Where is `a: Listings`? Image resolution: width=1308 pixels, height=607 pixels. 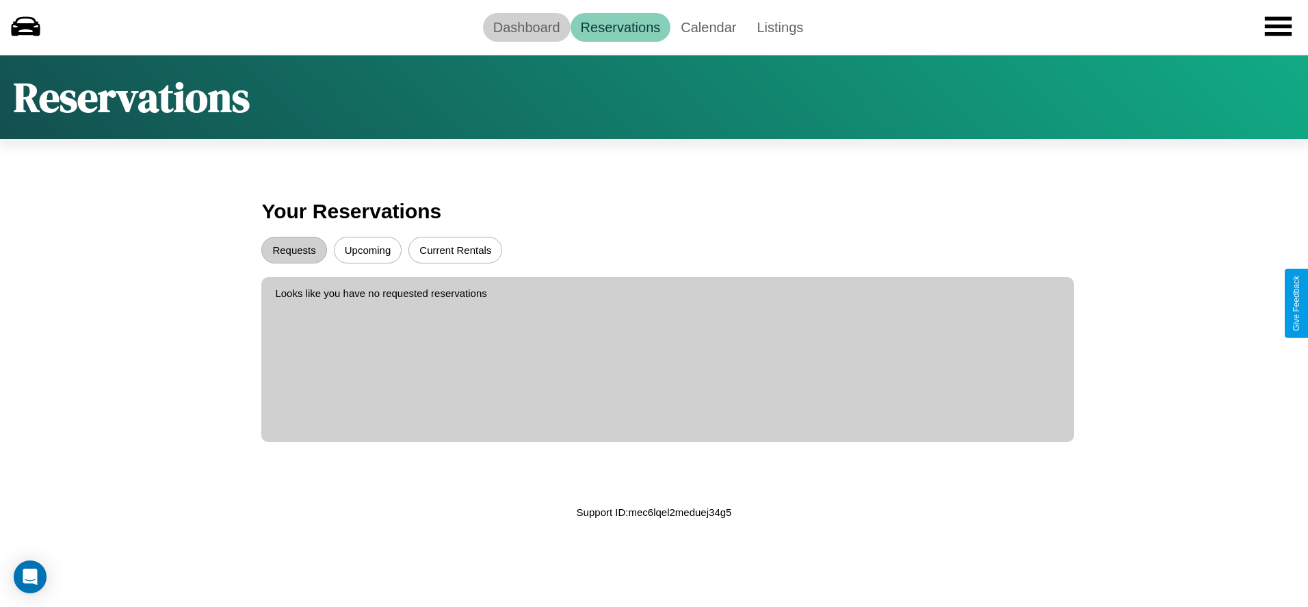 a: Listings is located at coordinates (780, 27).